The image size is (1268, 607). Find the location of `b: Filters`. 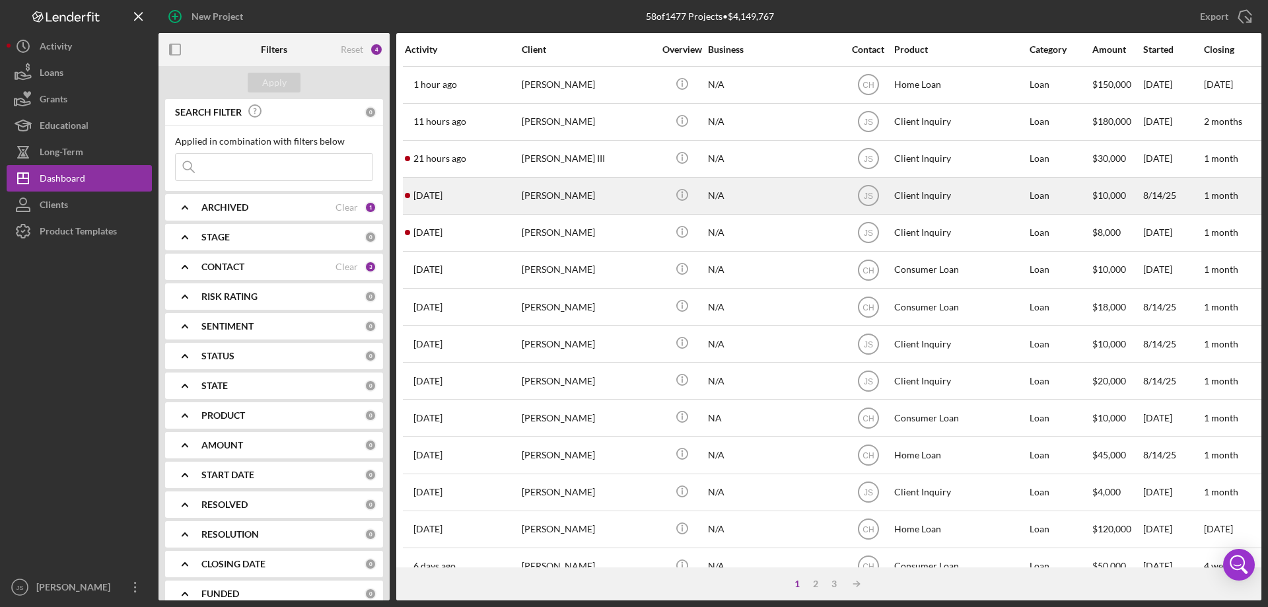

b: Filters is located at coordinates (274, 50).